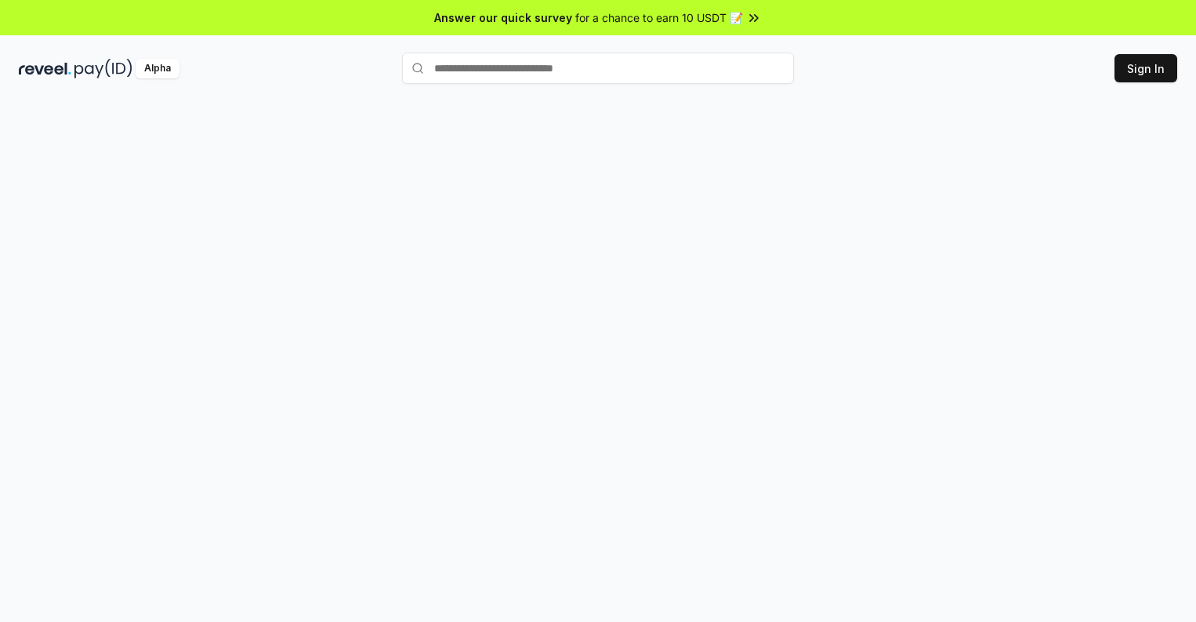 The height and width of the screenshot is (622, 1196). What do you see at coordinates (503, 17) in the screenshot?
I see `span: Answer our quick survey` at bounding box center [503, 17].